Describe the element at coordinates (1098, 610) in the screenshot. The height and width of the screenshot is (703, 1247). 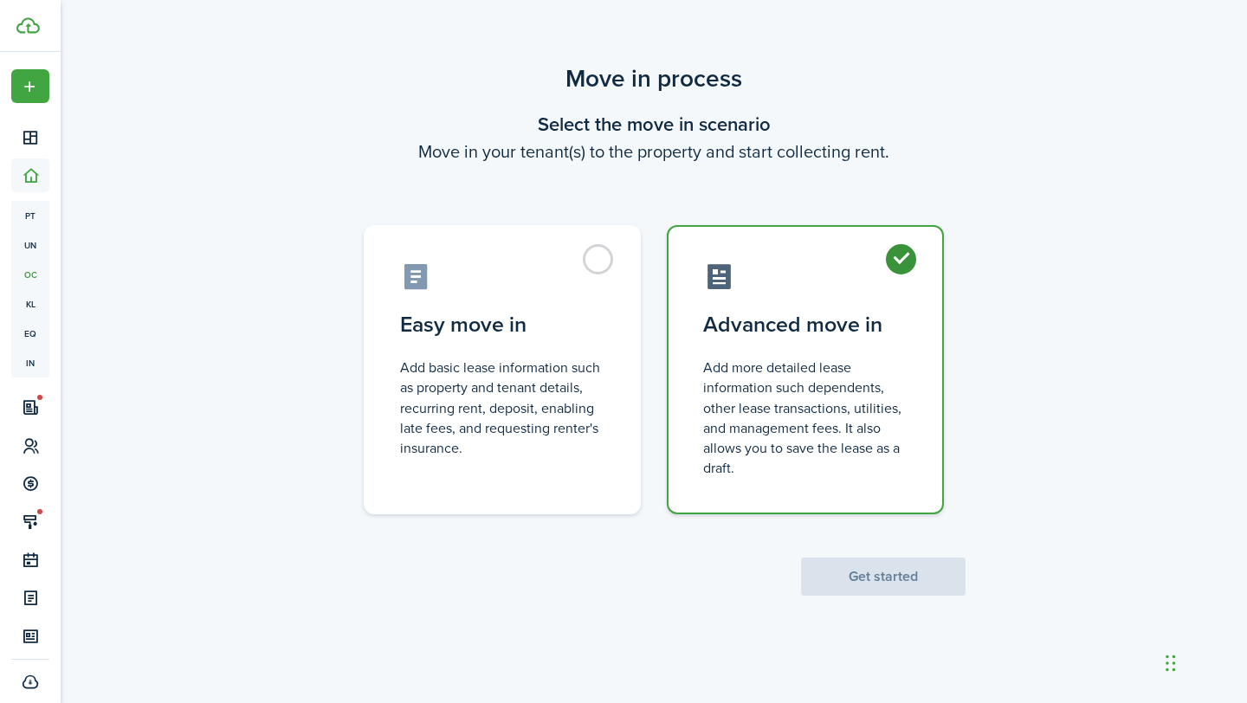
I see `div: Chat Widget` at that location.